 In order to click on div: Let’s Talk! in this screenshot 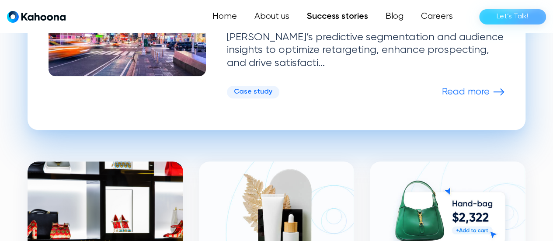, I will do `click(512, 17)`.